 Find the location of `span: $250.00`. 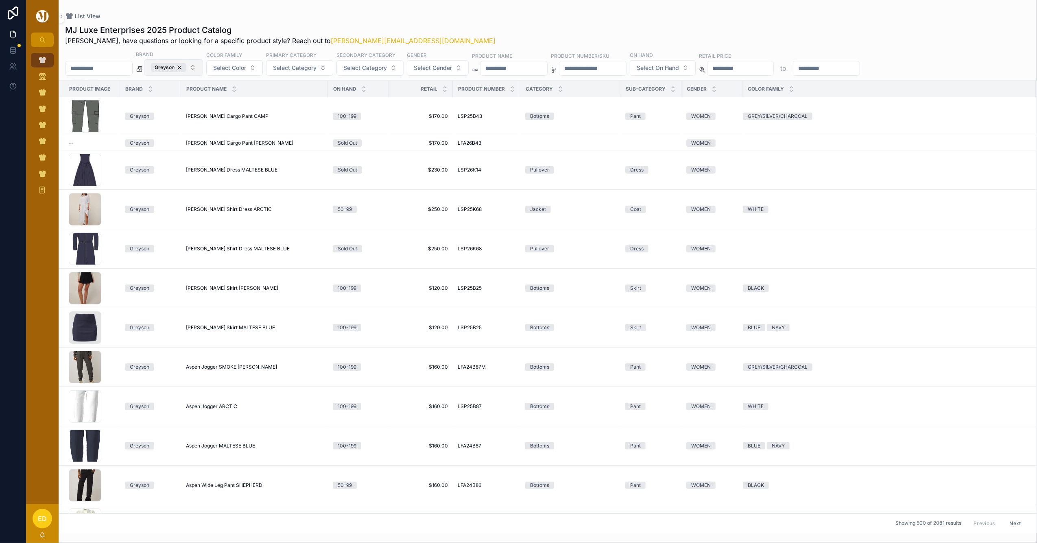

span: $250.00 is located at coordinates (421, 249).